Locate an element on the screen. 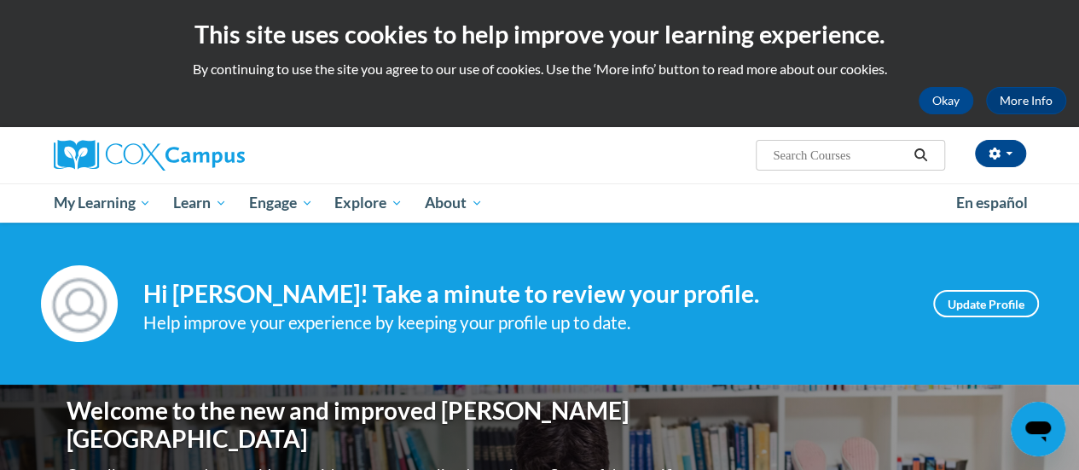 The height and width of the screenshot is (470, 1079). input: Search Courses is located at coordinates (839, 155).